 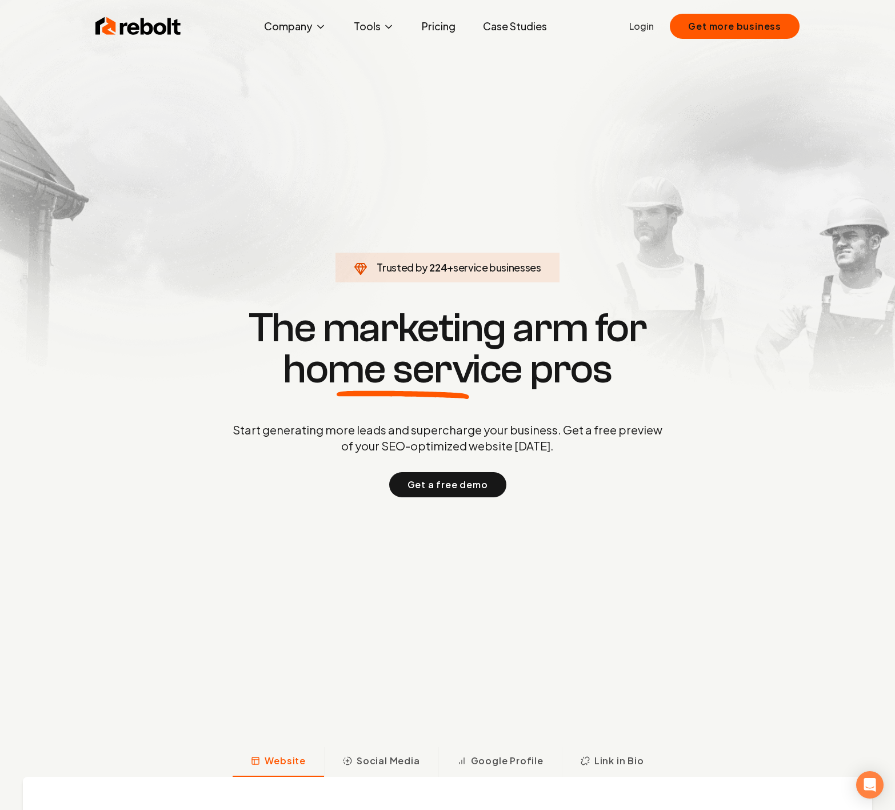 I want to click on span: Trusted by, so click(x=402, y=267).